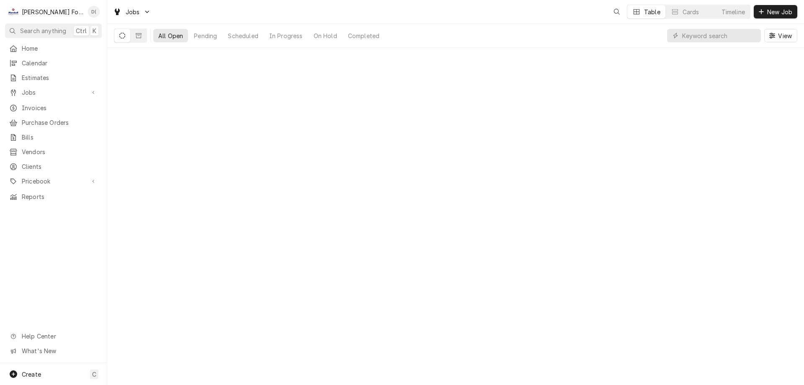 The image size is (804, 385). Describe the element at coordinates (53, 63) in the screenshot. I see `a: Calendar` at that location.